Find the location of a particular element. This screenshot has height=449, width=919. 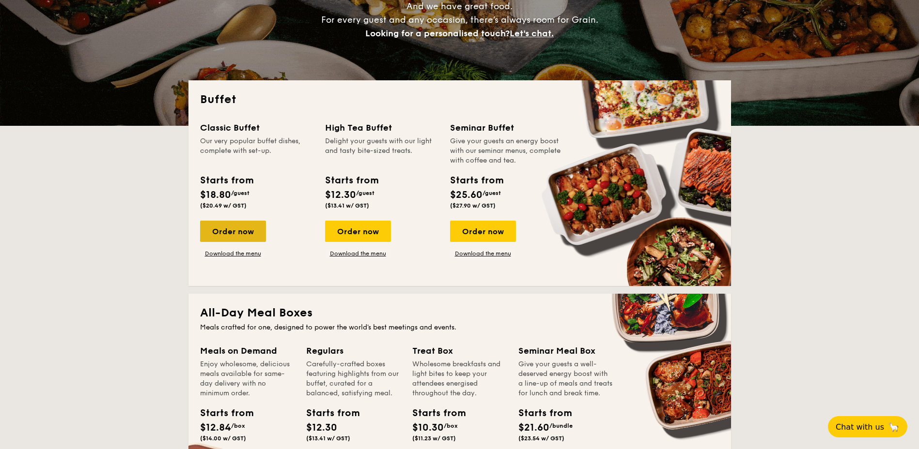

span: ($11.23 w/ GST) is located at coordinates (434, 439).